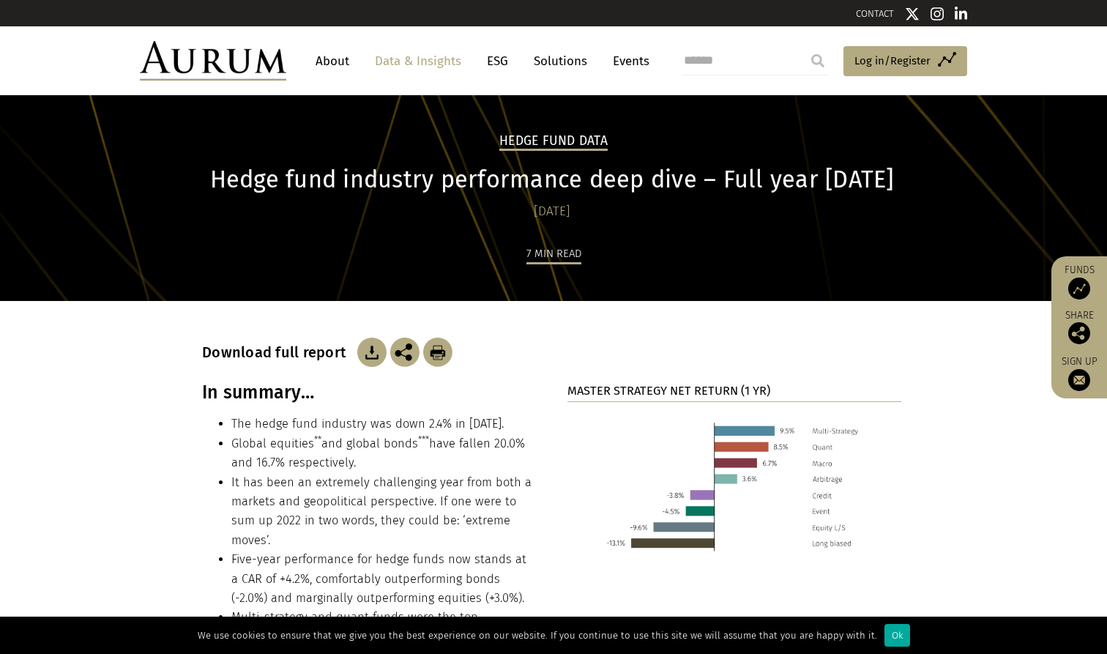 This screenshot has width=1107, height=654. Describe the element at coordinates (384, 578) in the screenshot. I see `li: Five-year performance for hedge funds now stands at a CAR of +4.2%, comfortably outperforming bon...` at that location.